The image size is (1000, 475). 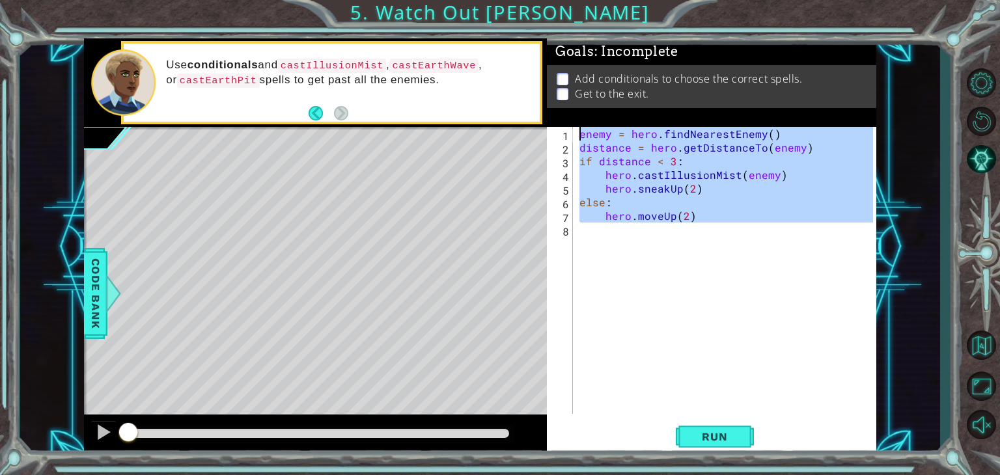 I want to click on p: Get to the exit., so click(x=612, y=94).